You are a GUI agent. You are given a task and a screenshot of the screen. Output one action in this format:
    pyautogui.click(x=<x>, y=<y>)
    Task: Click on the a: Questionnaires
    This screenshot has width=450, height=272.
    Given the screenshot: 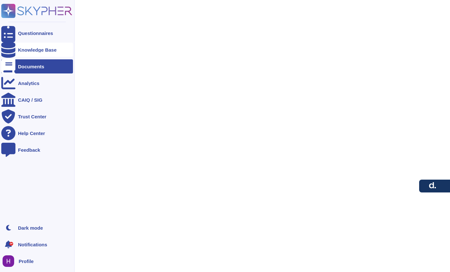 What is the action you would take?
    pyautogui.click(x=37, y=33)
    